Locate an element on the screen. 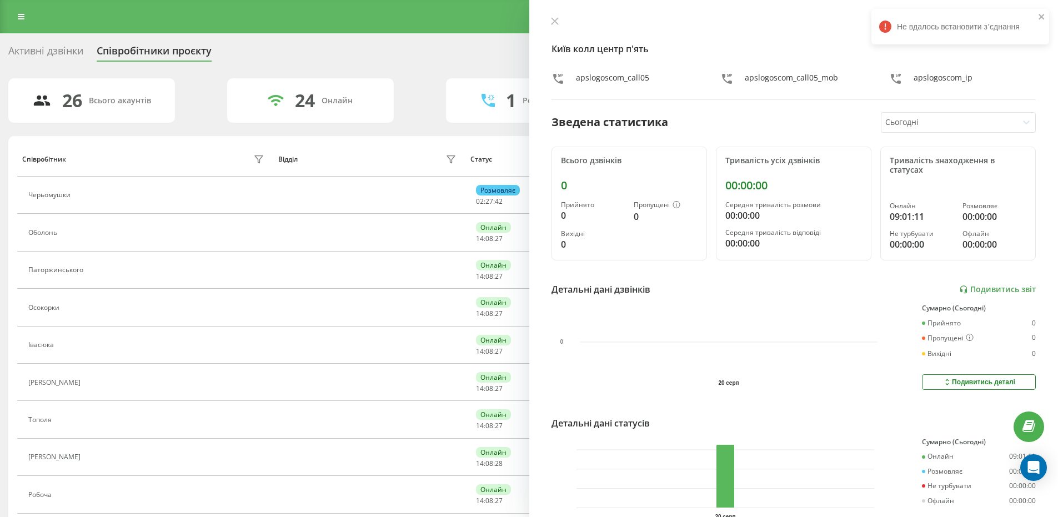 The width and height of the screenshot is (1058, 517). div: Активні дзвінки is located at coordinates (46, 53).